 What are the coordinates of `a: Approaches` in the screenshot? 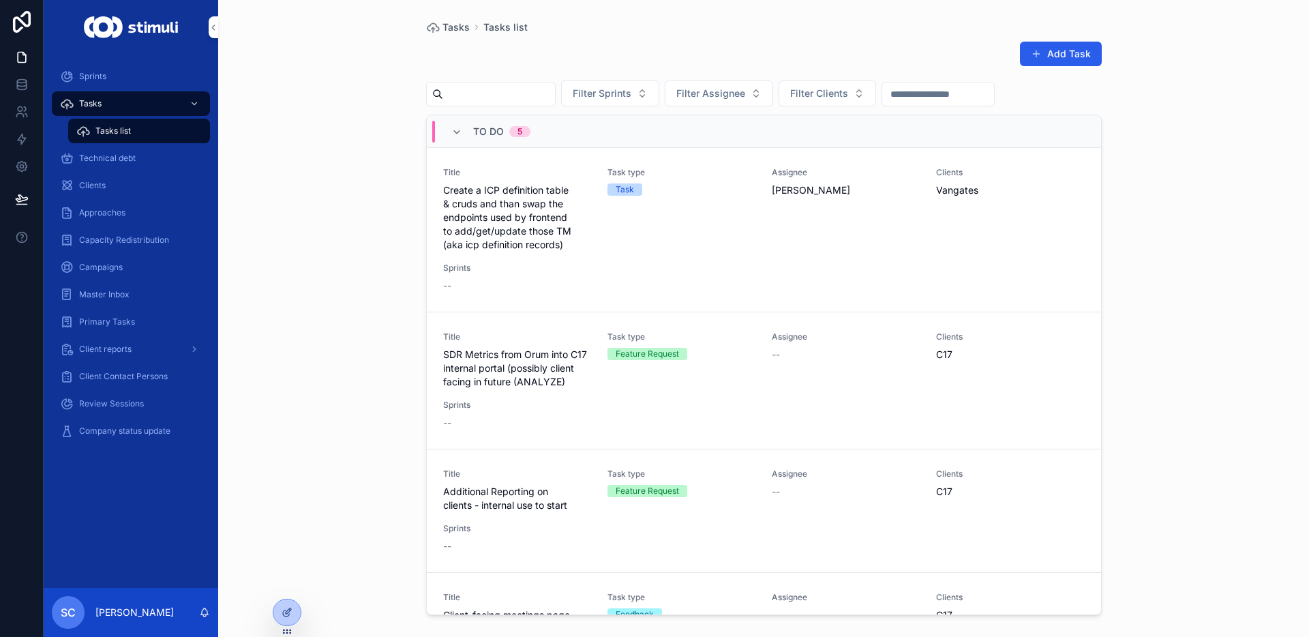 It's located at (131, 213).